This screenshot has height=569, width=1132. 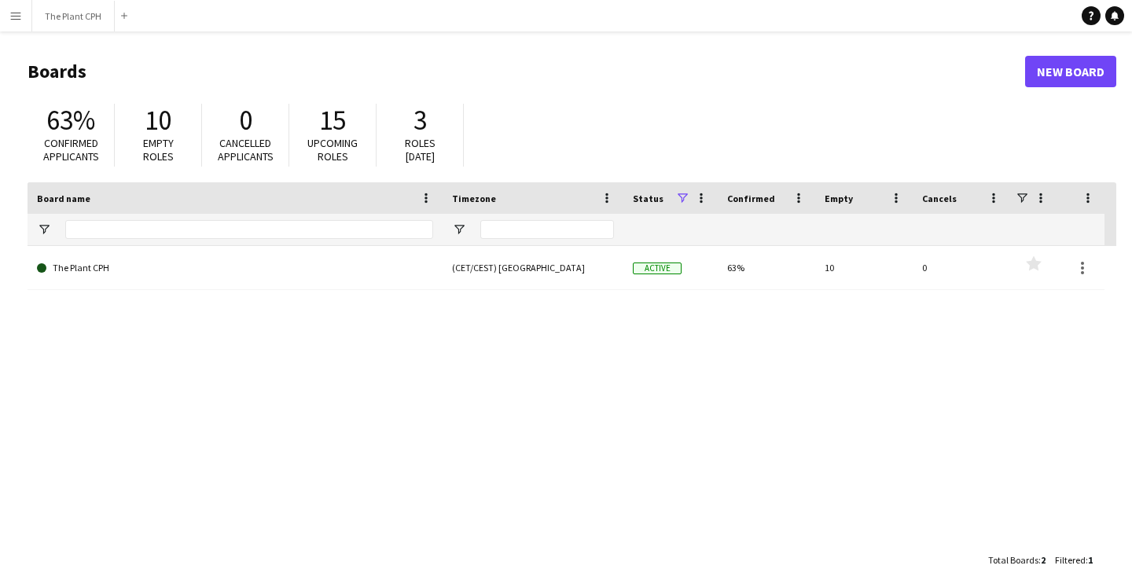 I want to click on span: Empty roles, so click(x=158, y=149).